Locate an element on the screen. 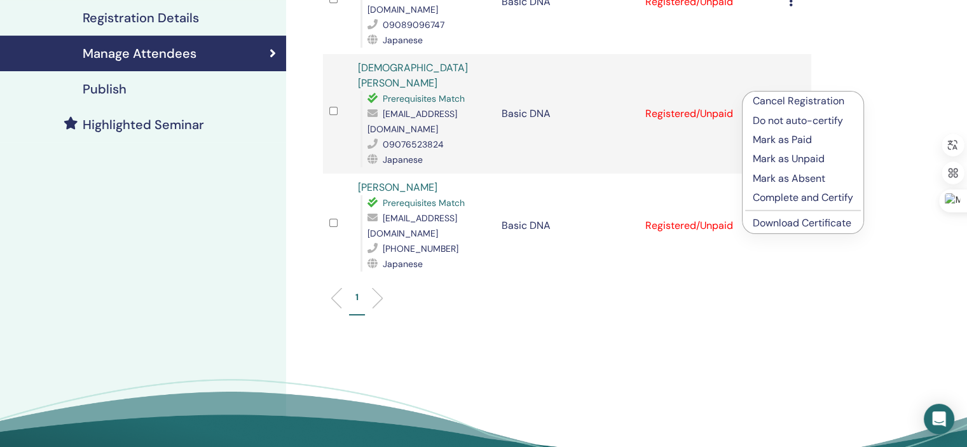  p: Mark as Unpaid is located at coordinates (803, 159).